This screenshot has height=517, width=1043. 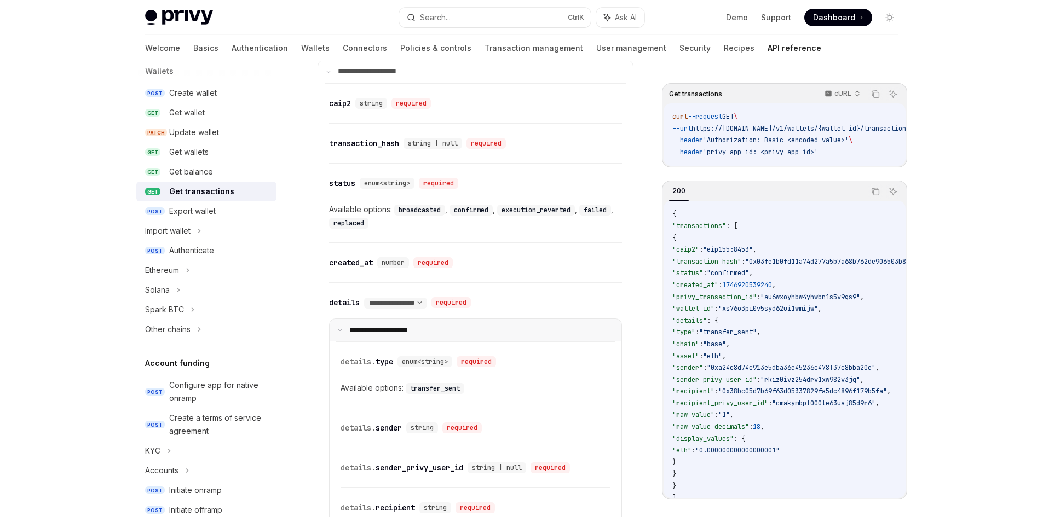 I want to click on a: Wallets, so click(x=315, y=48).